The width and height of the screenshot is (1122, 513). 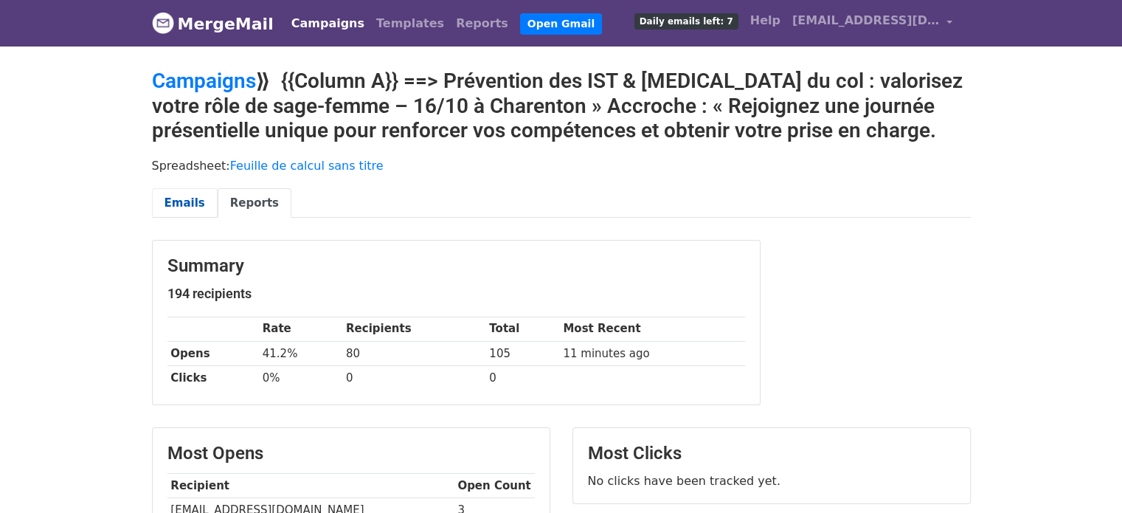 What do you see at coordinates (686, 21) in the screenshot?
I see `span: Daily emails left: 7` at bounding box center [686, 21].